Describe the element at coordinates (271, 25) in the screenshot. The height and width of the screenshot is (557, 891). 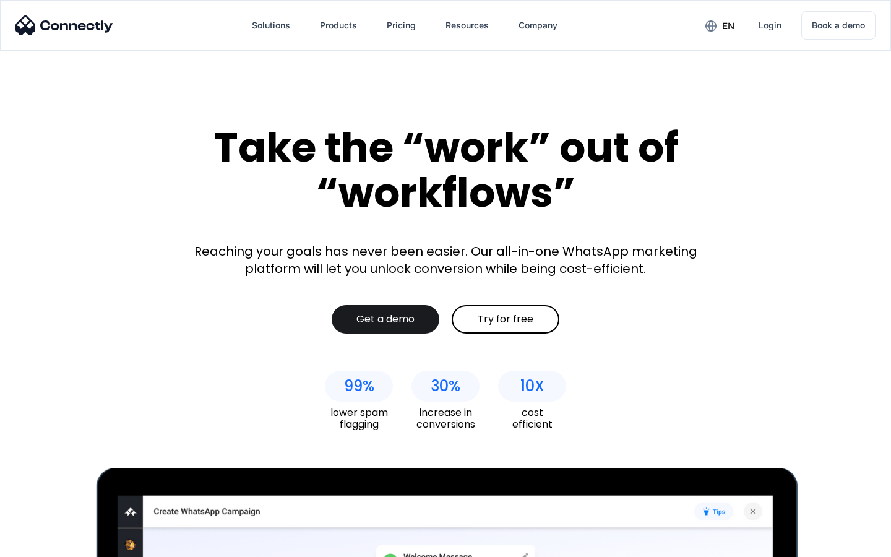
I see `div: Solutions` at that location.